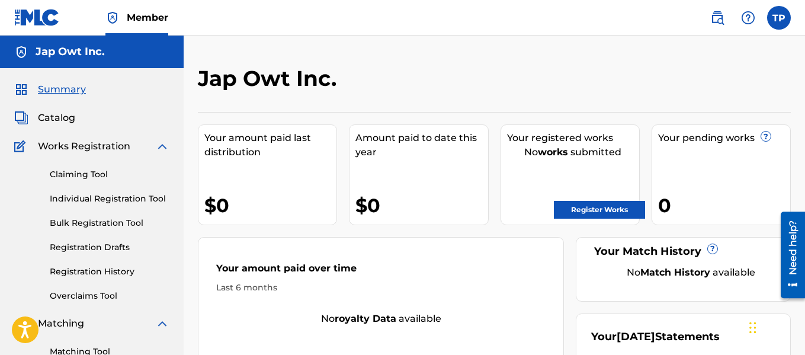 The height and width of the screenshot is (355, 805). Describe the element at coordinates (56, 118) in the screenshot. I see `span: Catalog` at that location.